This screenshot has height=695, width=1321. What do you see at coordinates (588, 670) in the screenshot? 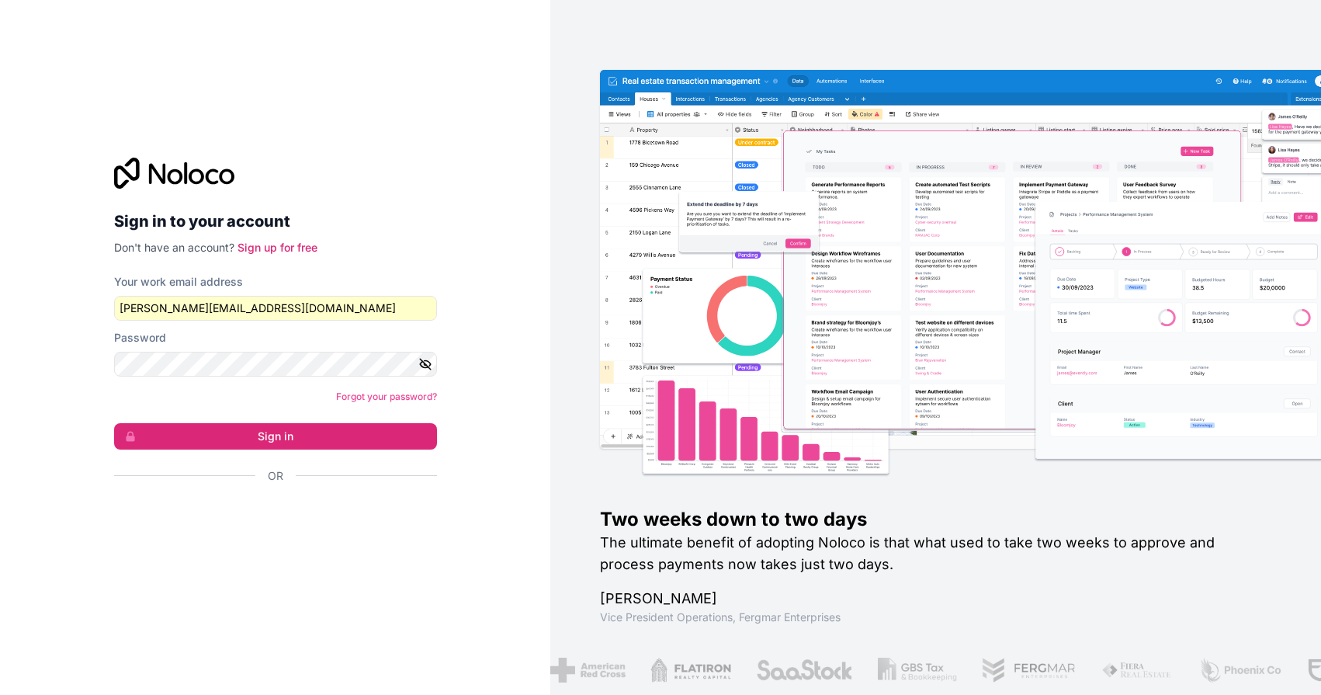
I see `img: /assets/american-red-cross-BAupjrZR.png` at bounding box center [588, 670].